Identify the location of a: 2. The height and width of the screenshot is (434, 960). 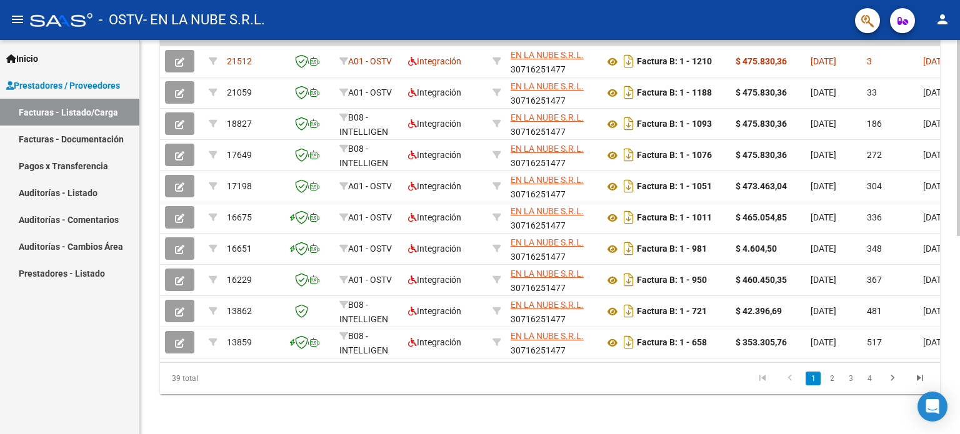
(832, 379).